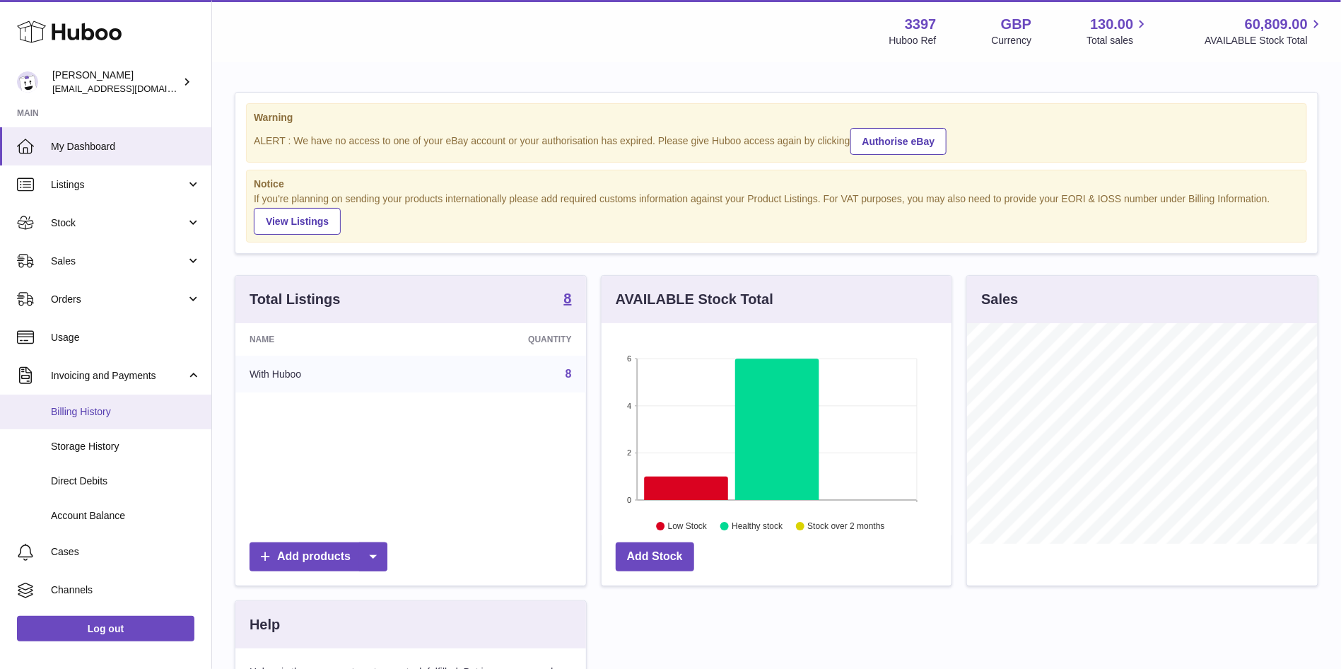  Describe the element at coordinates (1000, 299) in the screenshot. I see `h3: Sales` at that location.